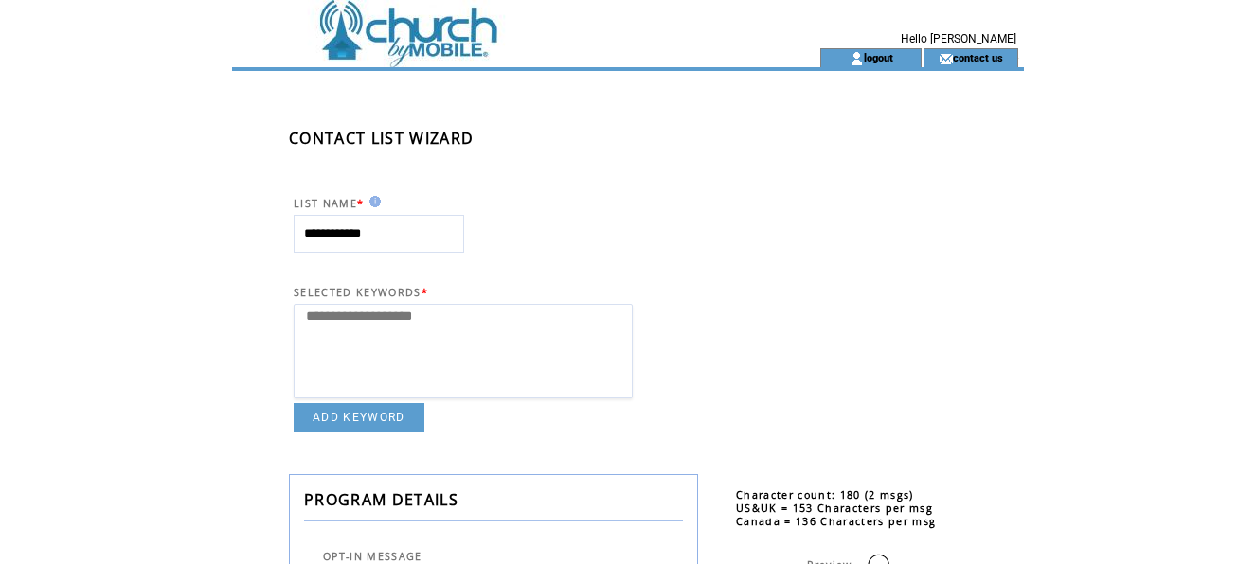  Describe the element at coordinates (357, 293) in the screenshot. I see `span: SELECTED KEYWORDS` at that location.